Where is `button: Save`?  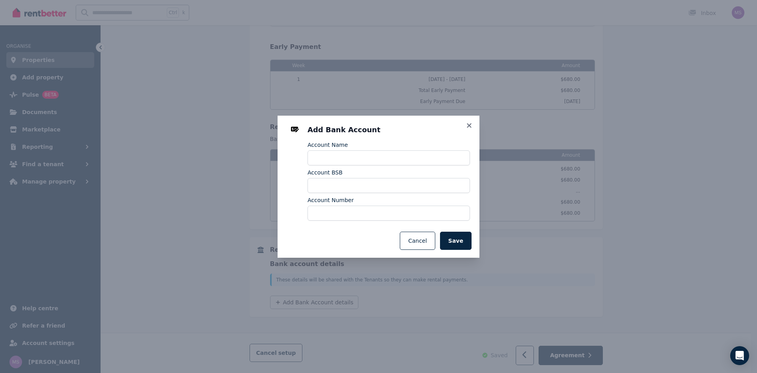 button: Save is located at coordinates (456, 240).